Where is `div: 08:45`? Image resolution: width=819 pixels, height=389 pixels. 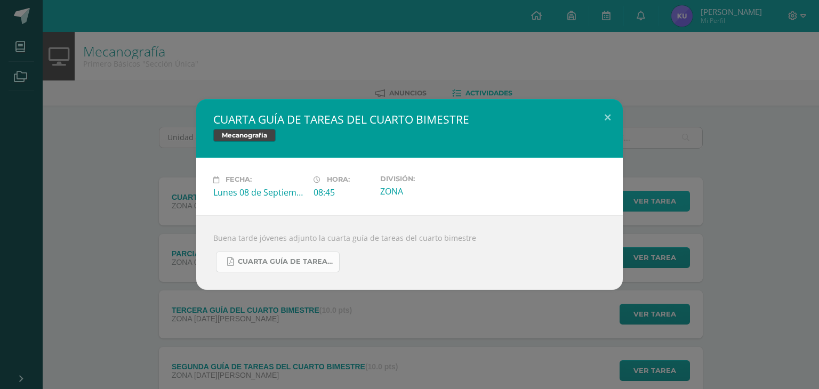
div: 08:45 is located at coordinates (342, 193).